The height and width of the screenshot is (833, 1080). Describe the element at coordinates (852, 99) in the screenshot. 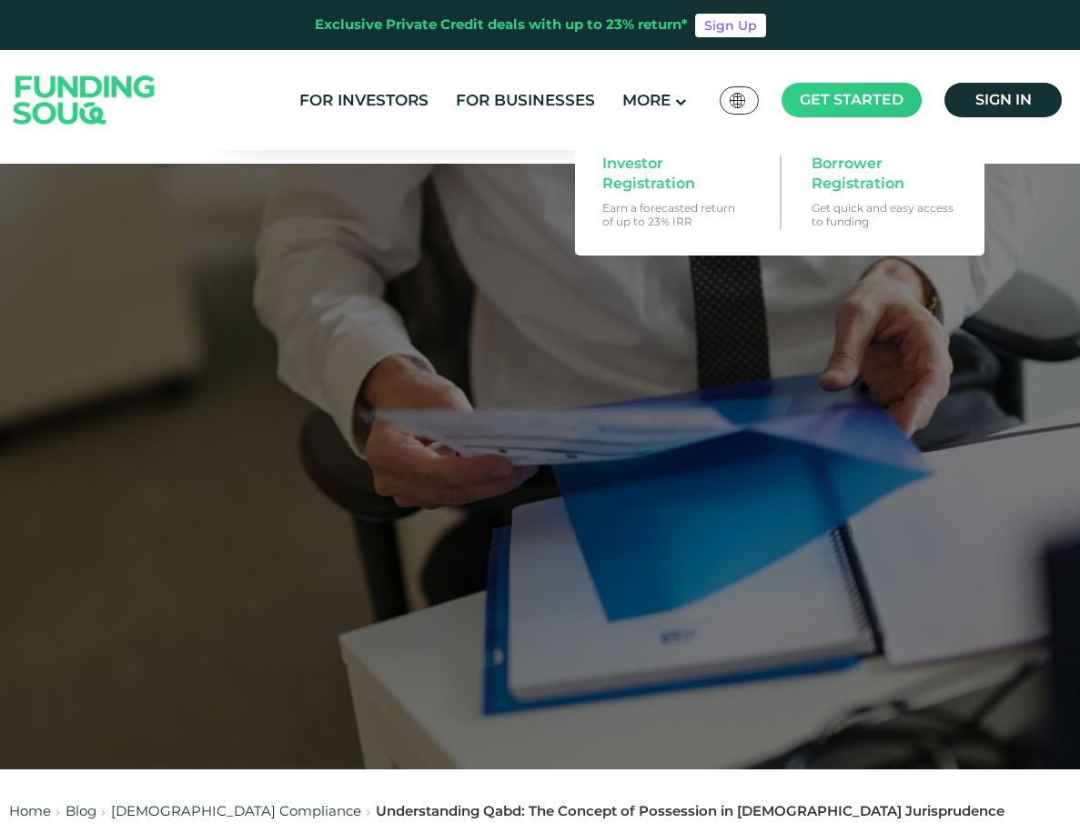

I see `span: Get started` at that location.